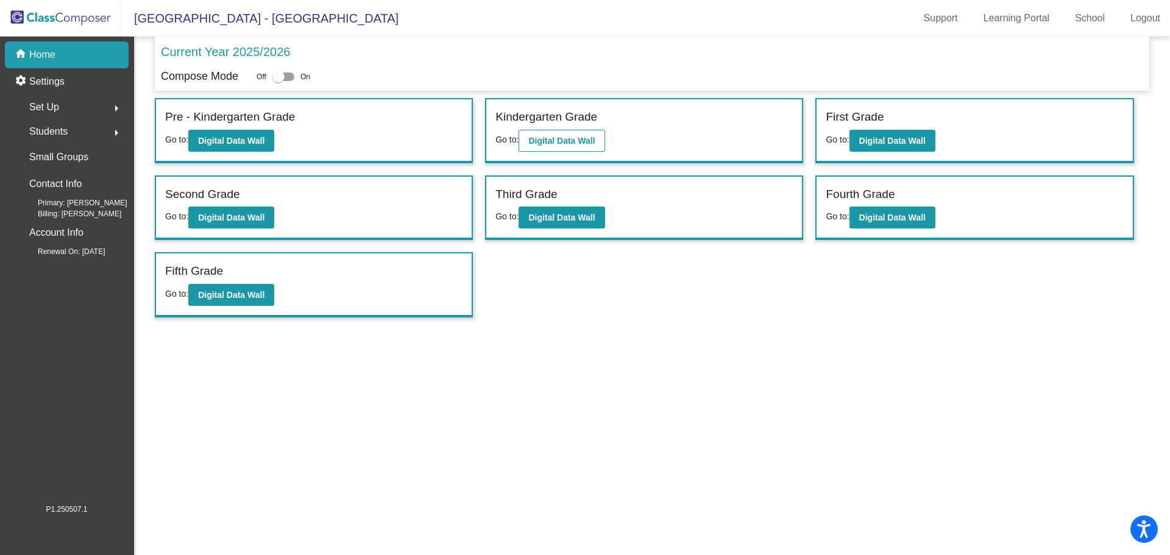 The height and width of the screenshot is (555, 1170). What do you see at coordinates (225, 52) in the screenshot?
I see `p: Current Year 2025/2026` at bounding box center [225, 52].